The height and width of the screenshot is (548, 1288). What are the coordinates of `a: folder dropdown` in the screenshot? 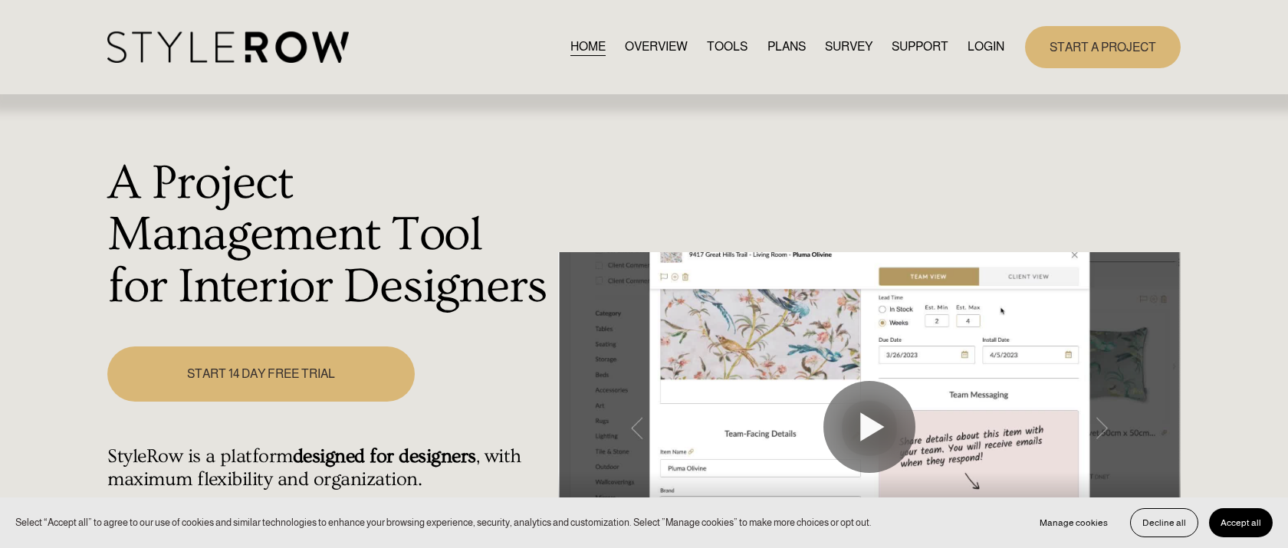 It's located at (920, 47).